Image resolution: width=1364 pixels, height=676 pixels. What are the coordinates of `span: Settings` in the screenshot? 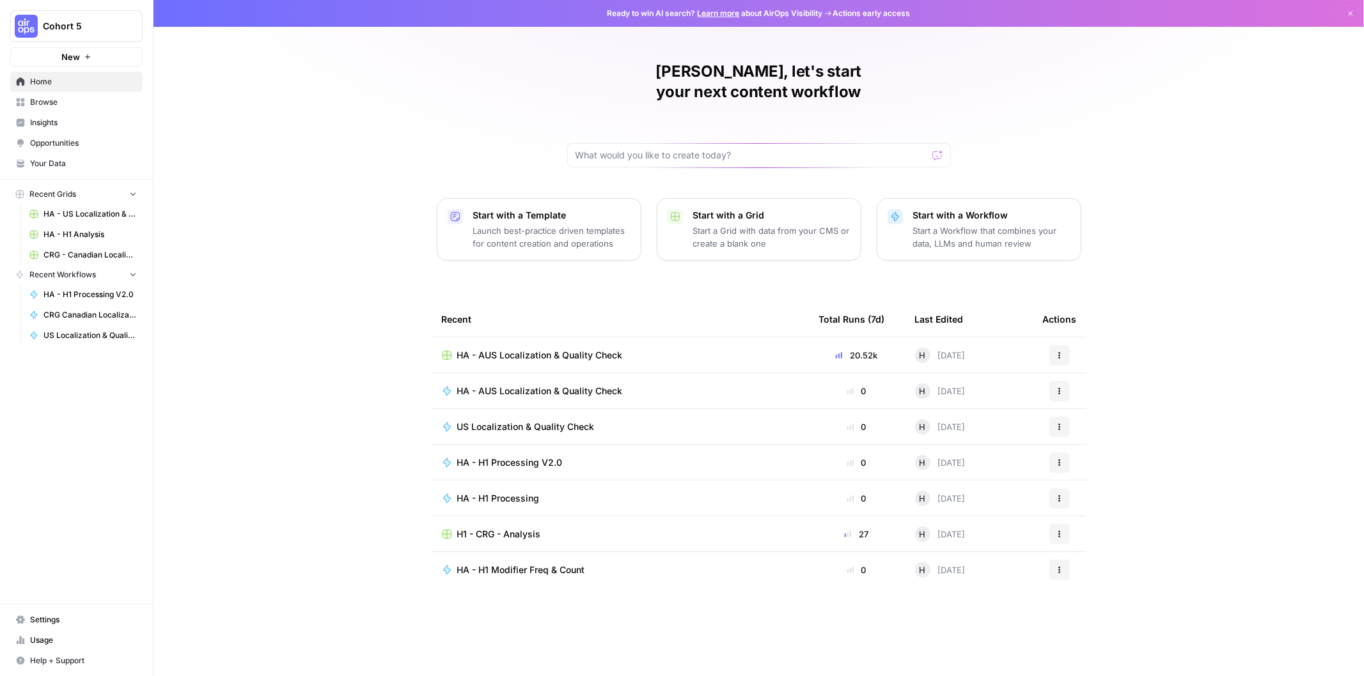 It's located at (83, 620).